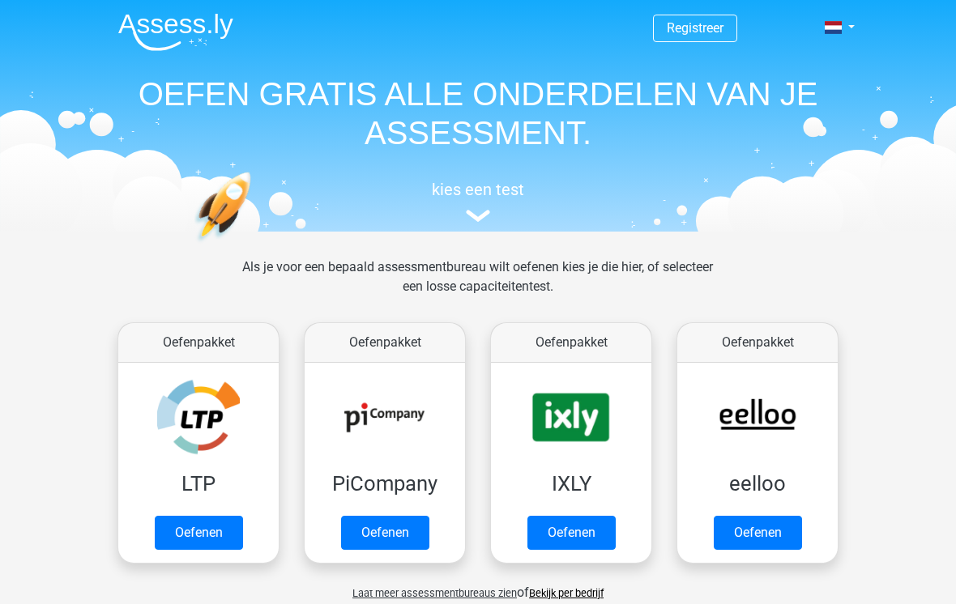 This screenshot has width=956, height=604. I want to click on img: oefenen, so click(254, 245).